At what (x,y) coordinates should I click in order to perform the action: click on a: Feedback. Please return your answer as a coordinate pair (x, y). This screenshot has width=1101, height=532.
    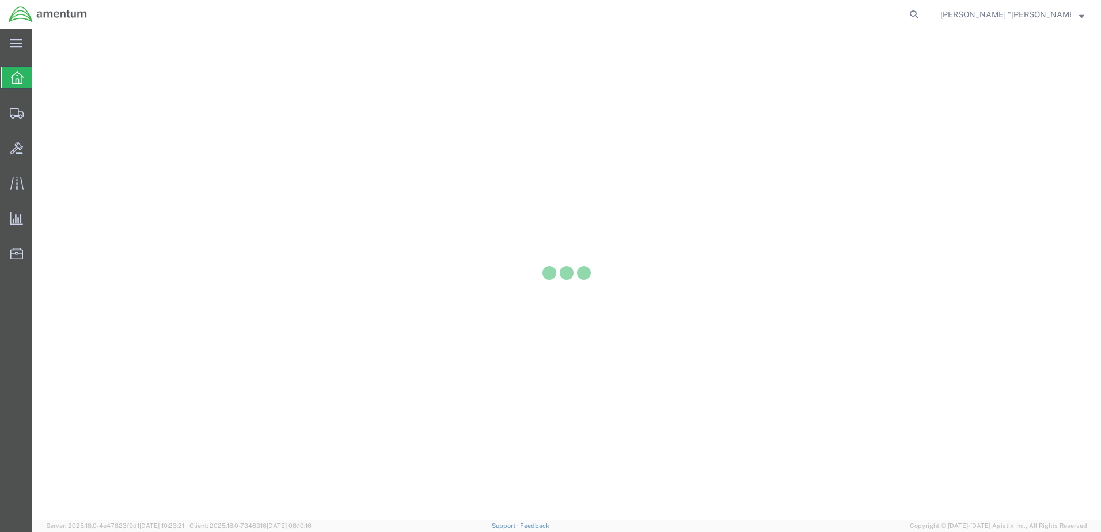
    Looking at the image, I should click on (535, 526).